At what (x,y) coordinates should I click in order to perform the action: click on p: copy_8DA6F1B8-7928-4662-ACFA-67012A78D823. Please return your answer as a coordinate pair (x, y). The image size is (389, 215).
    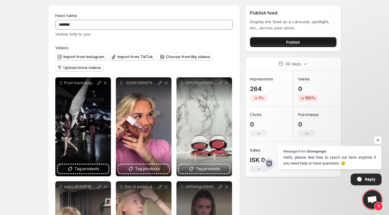
    Looking at the image, I should click on (80, 187).